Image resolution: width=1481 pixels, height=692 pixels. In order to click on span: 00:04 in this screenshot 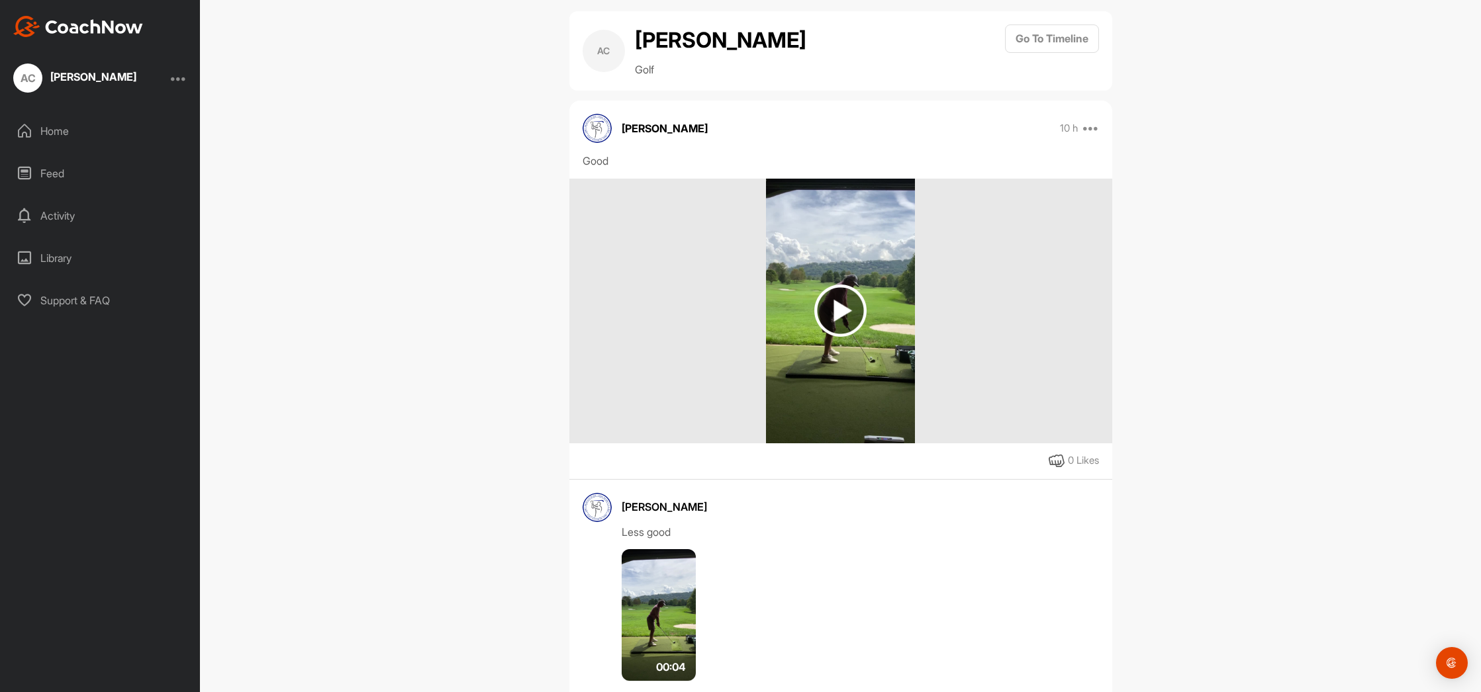, I will do `click(670, 667)`.